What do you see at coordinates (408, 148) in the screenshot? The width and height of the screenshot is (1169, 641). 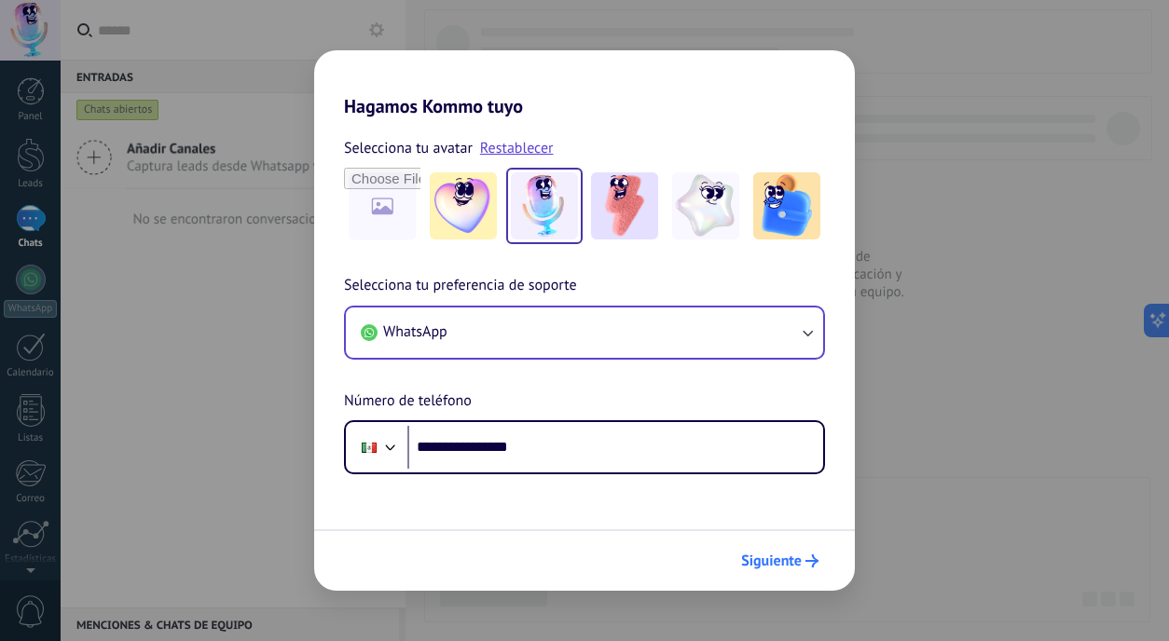 I see `span: Selecciona tu avatar` at bounding box center [408, 148].